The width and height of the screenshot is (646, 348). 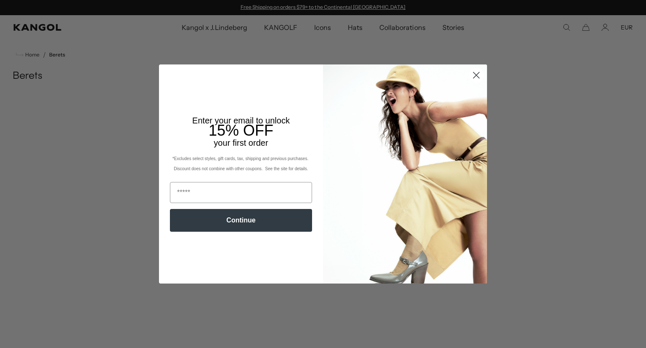 What do you see at coordinates (241, 130) in the screenshot?
I see `span: 15% OFF` at bounding box center [241, 130].